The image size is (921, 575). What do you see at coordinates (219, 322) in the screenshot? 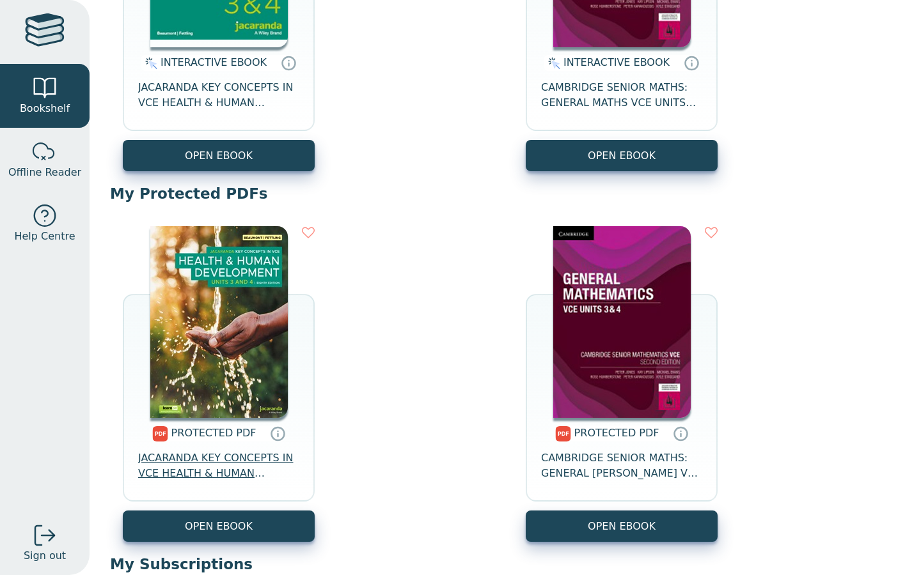
I see `img: c5684ea3-8719-40ee-8c06-bb103d5c1e9e.jpg` at bounding box center [219, 322].